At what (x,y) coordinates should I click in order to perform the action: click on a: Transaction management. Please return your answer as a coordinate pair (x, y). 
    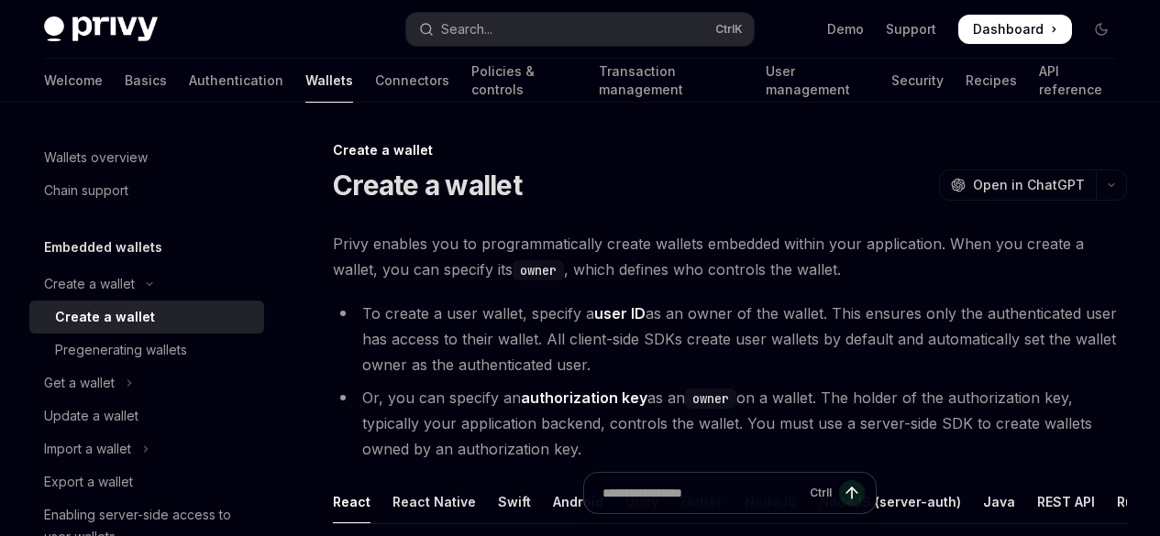
    Looking at the image, I should click on (671, 81).